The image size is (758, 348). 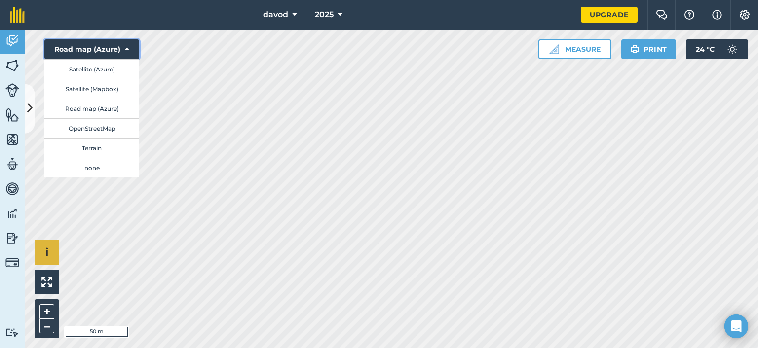 I want to click on button: none, so click(x=92, y=168).